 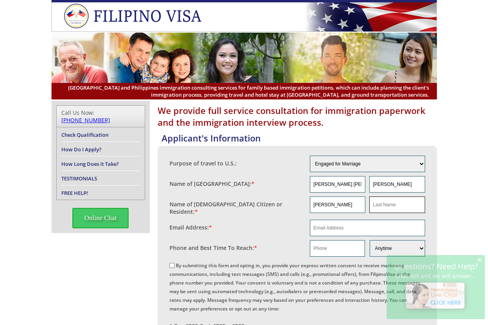 What do you see at coordinates (100, 218) in the screenshot?
I see `span: Online Chat` at bounding box center [100, 218].